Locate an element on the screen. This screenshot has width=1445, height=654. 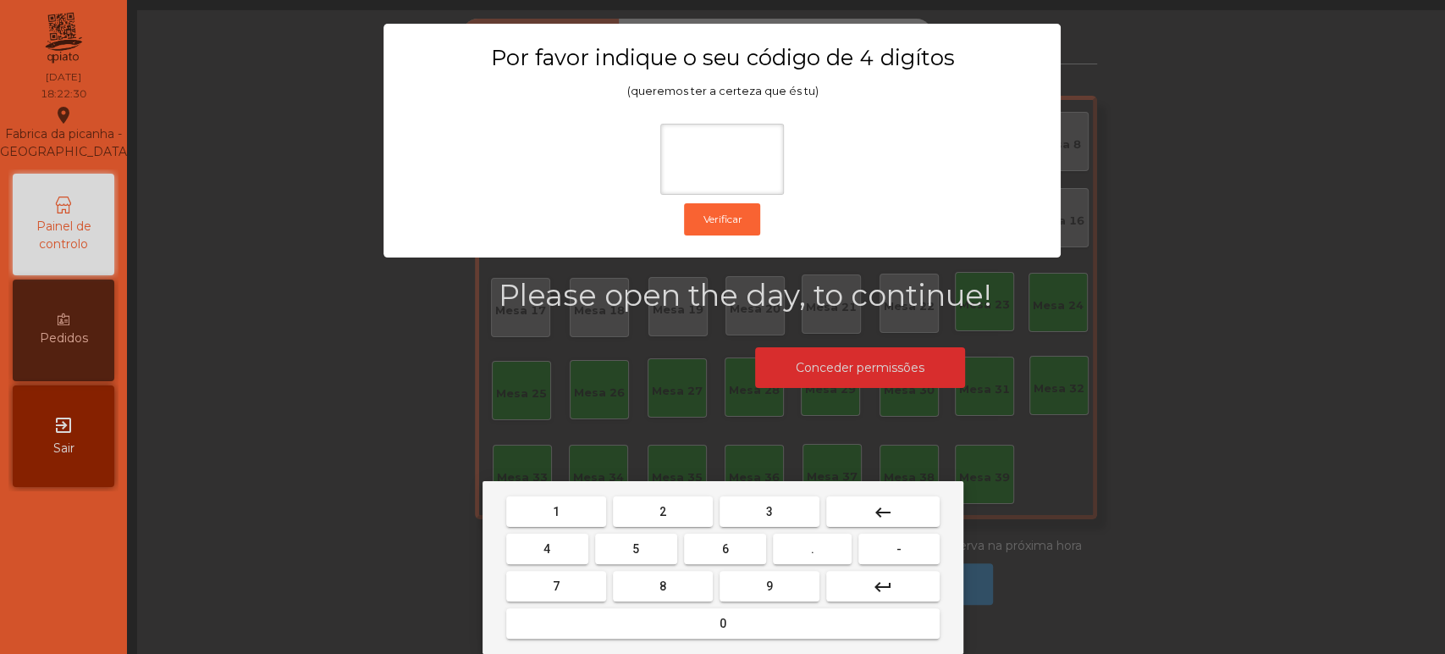
button: 7 is located at coordinates (556, 586).